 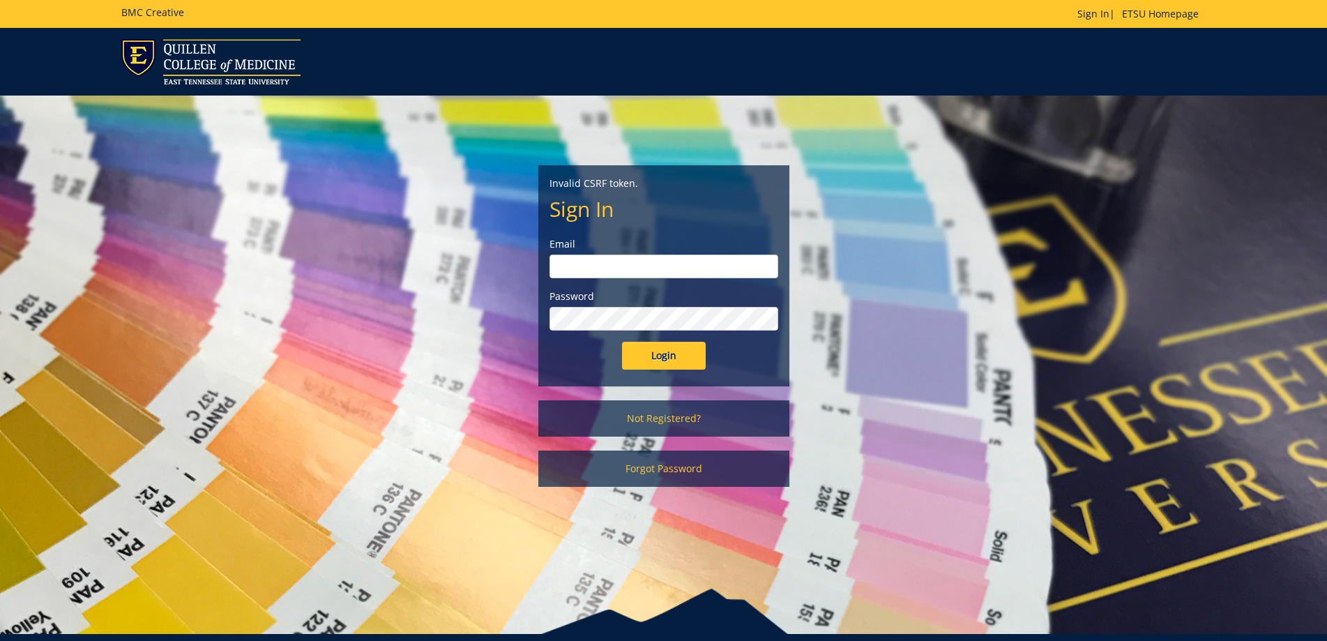 I want to click on a: Sign In, so click(x=1093, y=13).